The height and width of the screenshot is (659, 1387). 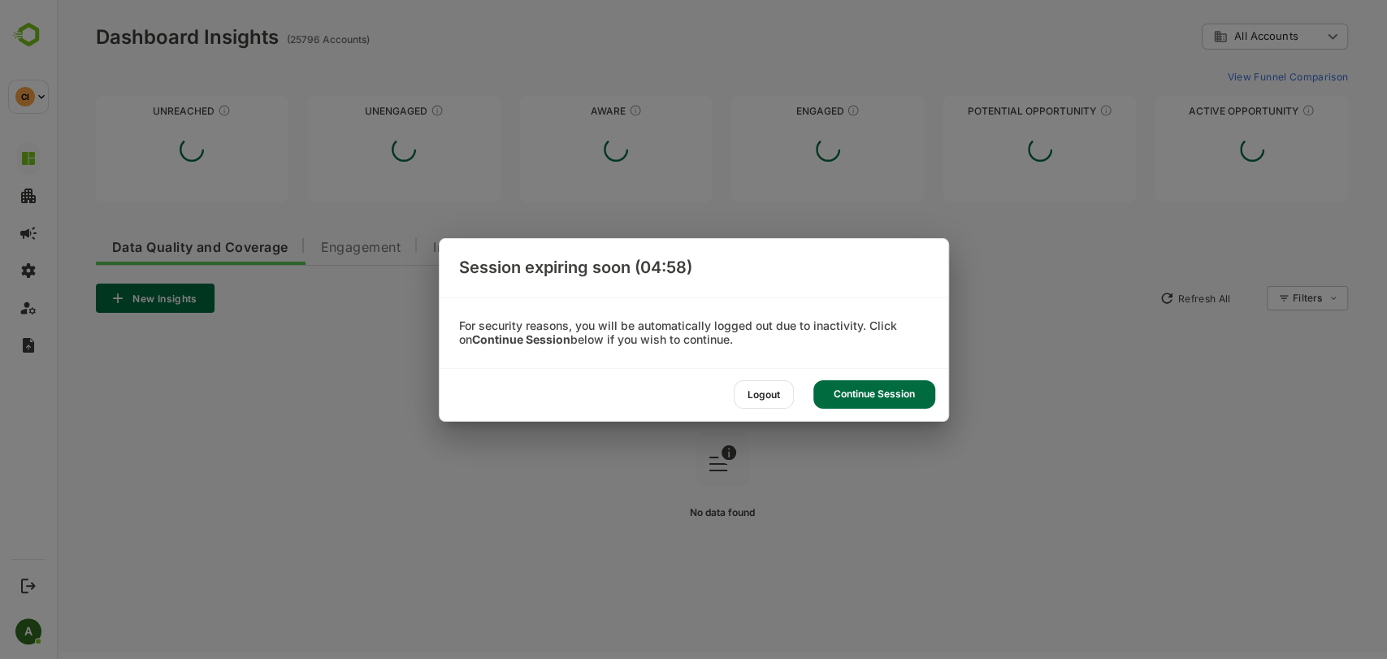 What do you see at coordinates (1137, 298) in the screenshot?
I see `button: Refresh All` at bounding box center [1137, 298].